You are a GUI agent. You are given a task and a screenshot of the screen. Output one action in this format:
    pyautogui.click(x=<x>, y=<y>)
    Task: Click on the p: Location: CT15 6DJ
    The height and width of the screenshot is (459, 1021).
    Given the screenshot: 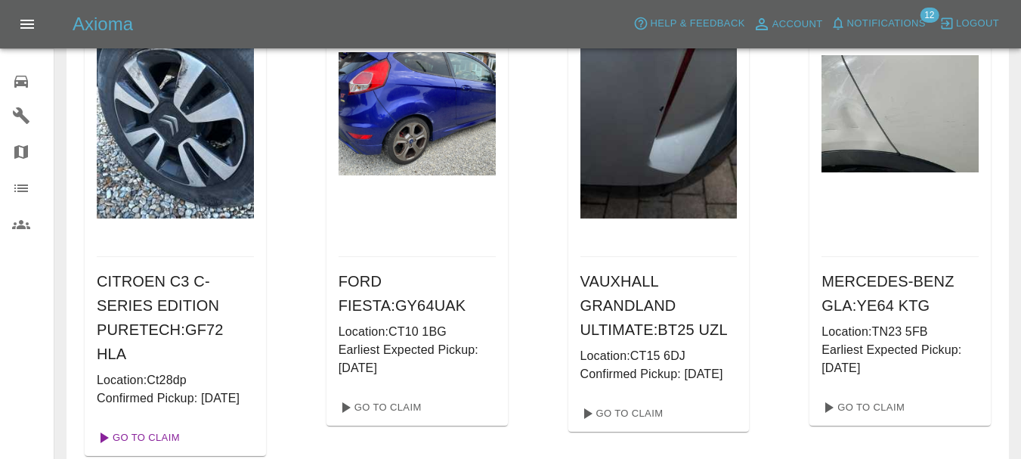 What is the action you would take?
    pyautogui.click(x=659, y=356)
    